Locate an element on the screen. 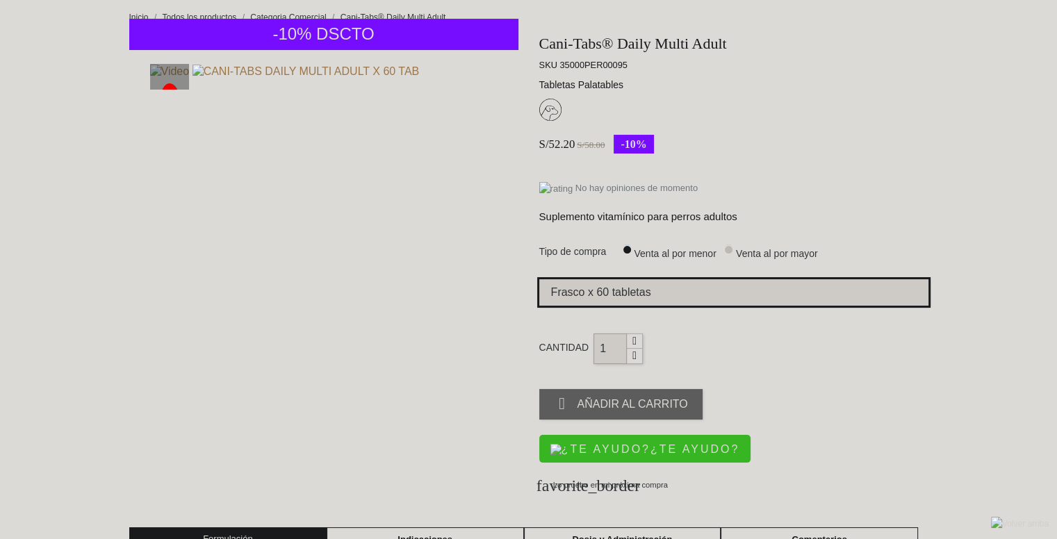 The image size is (1057, 539). a: Inicio is located at coordinates (140, 17).